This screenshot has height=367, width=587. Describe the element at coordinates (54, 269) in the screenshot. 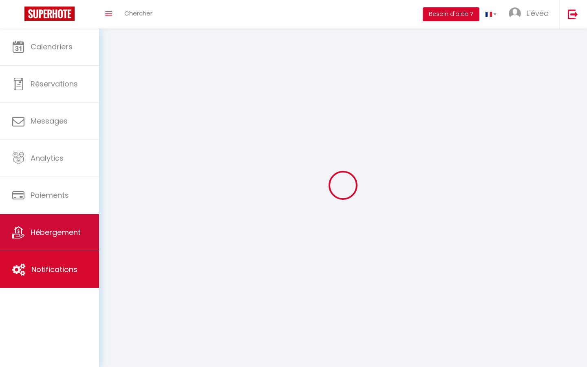

I see `span: Notifications` at that location.